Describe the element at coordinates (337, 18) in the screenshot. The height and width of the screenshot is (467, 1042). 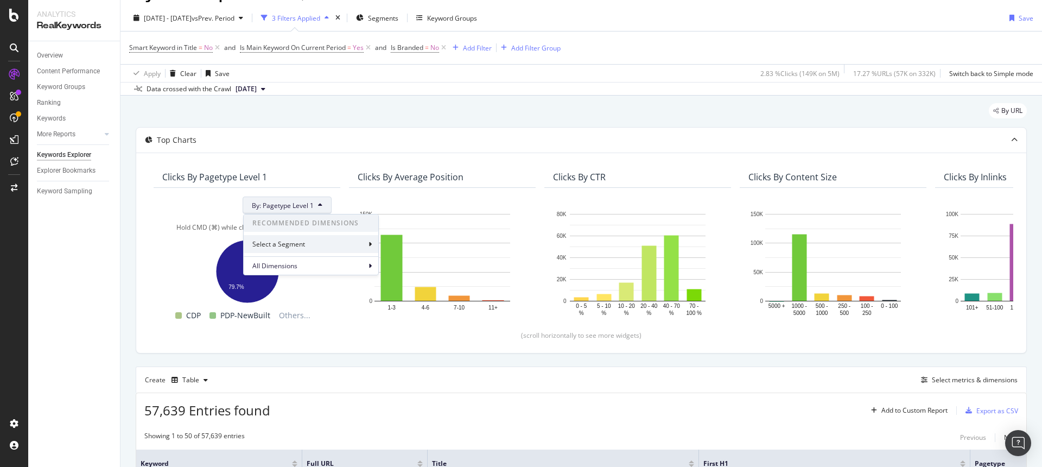
I see `div: times` at that location.